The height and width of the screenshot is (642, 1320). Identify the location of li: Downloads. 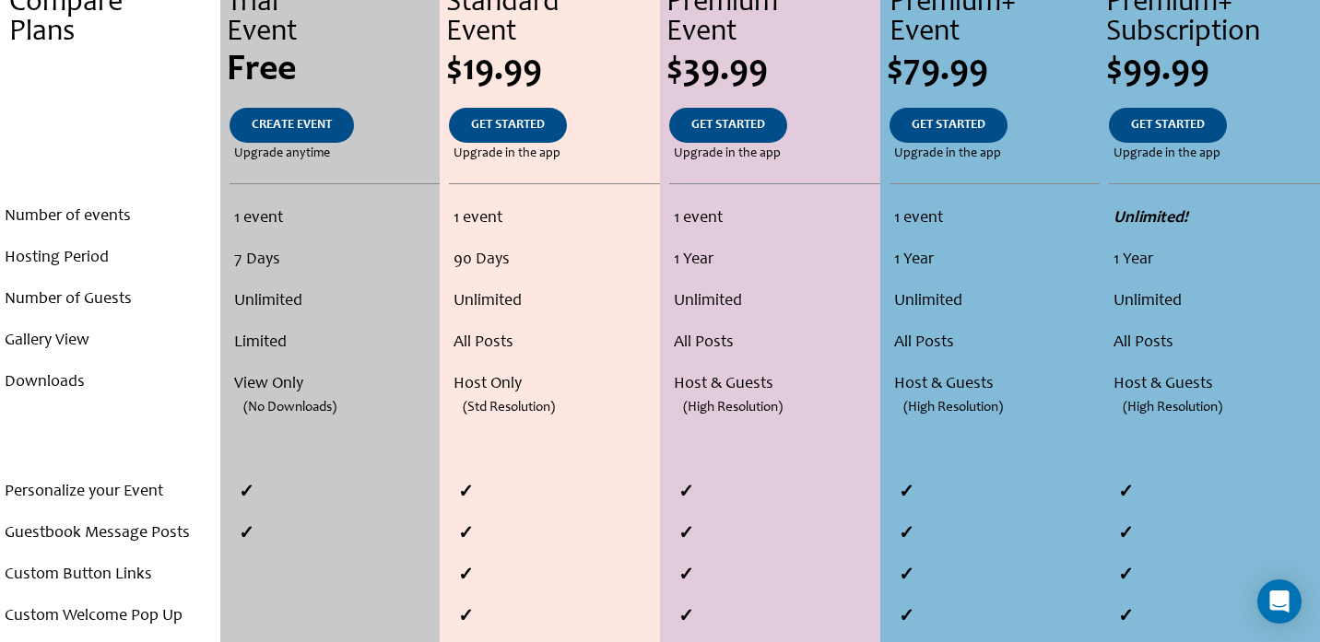
(110, 382).